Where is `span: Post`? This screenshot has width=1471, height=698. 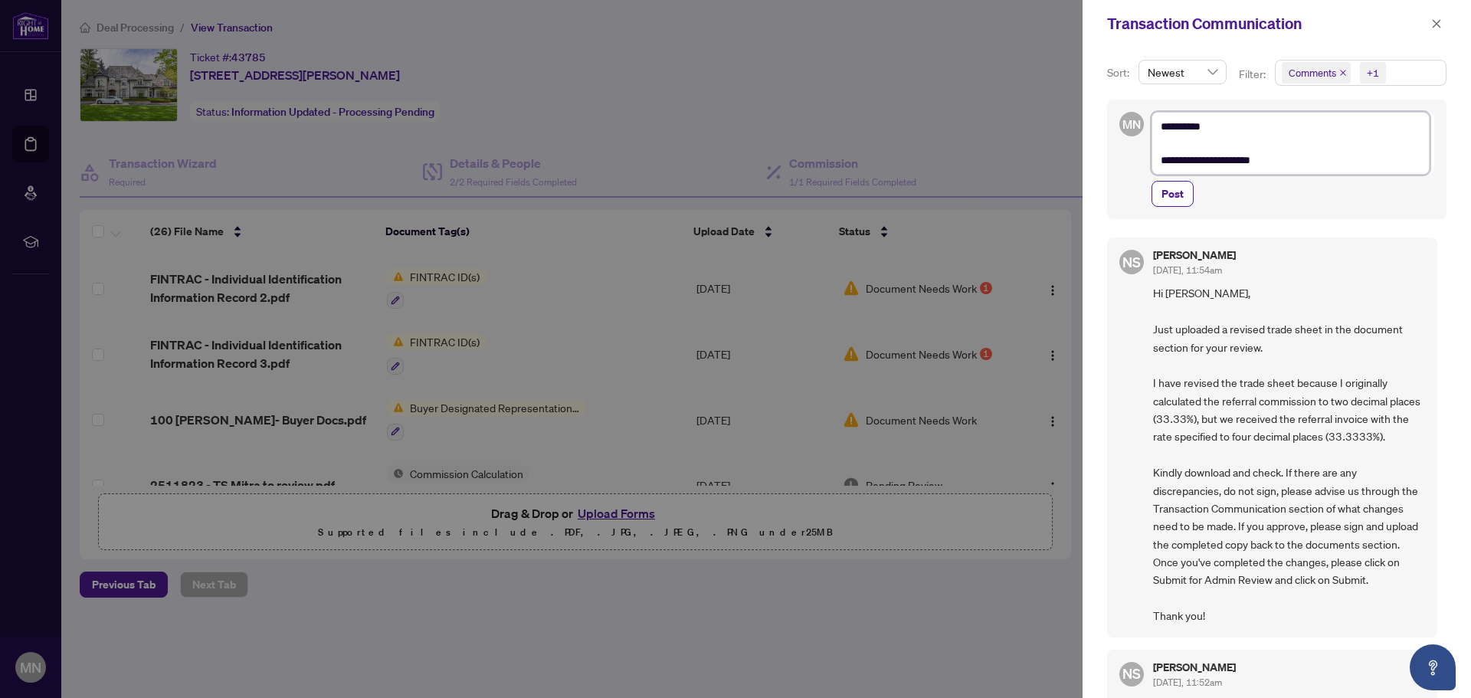
span: Post is located at coordinates (1172, 194).